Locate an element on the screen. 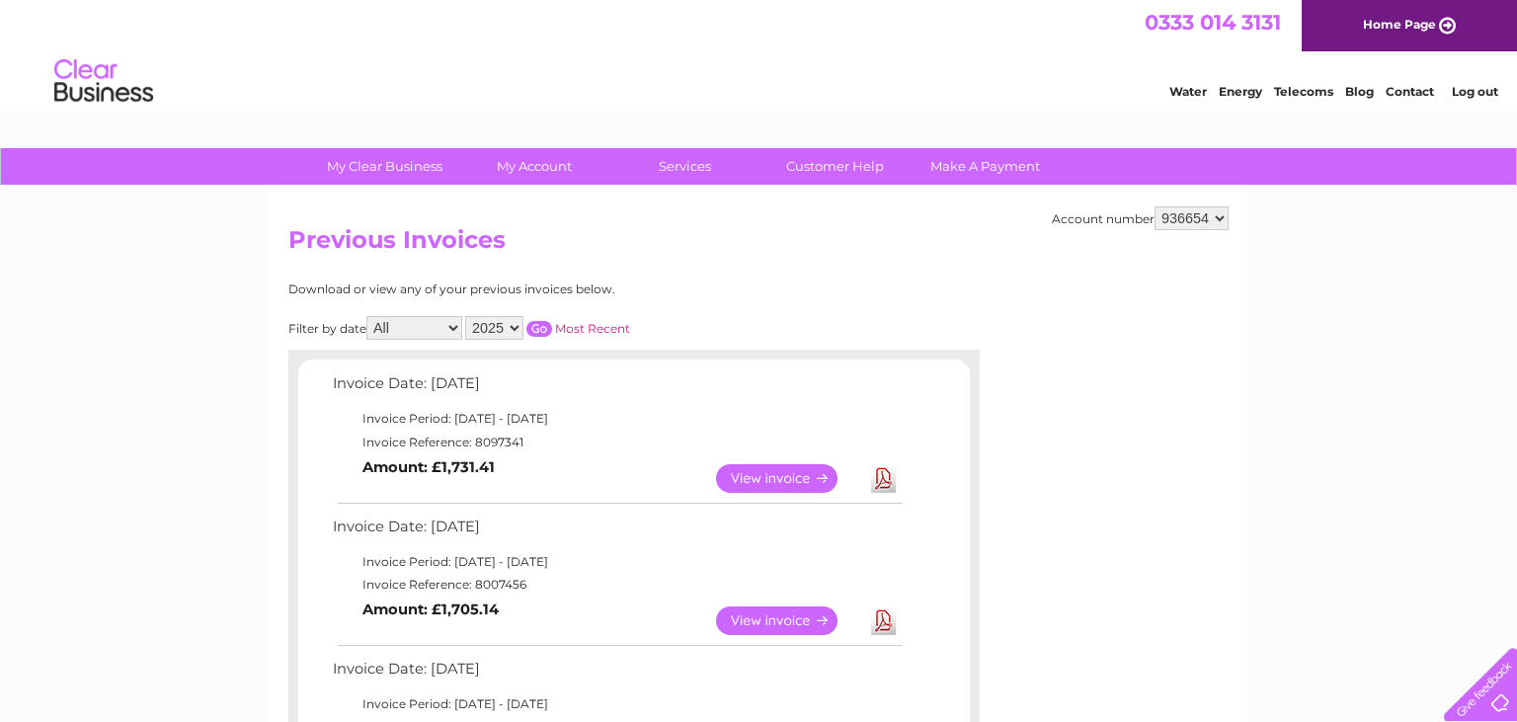  div: Account number is located at coordinates (1140, 218).